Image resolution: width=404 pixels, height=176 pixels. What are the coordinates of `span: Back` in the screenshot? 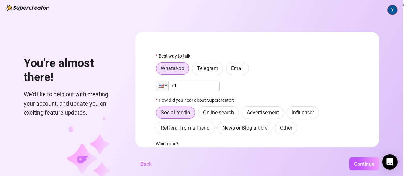 It's located at (146, 164).